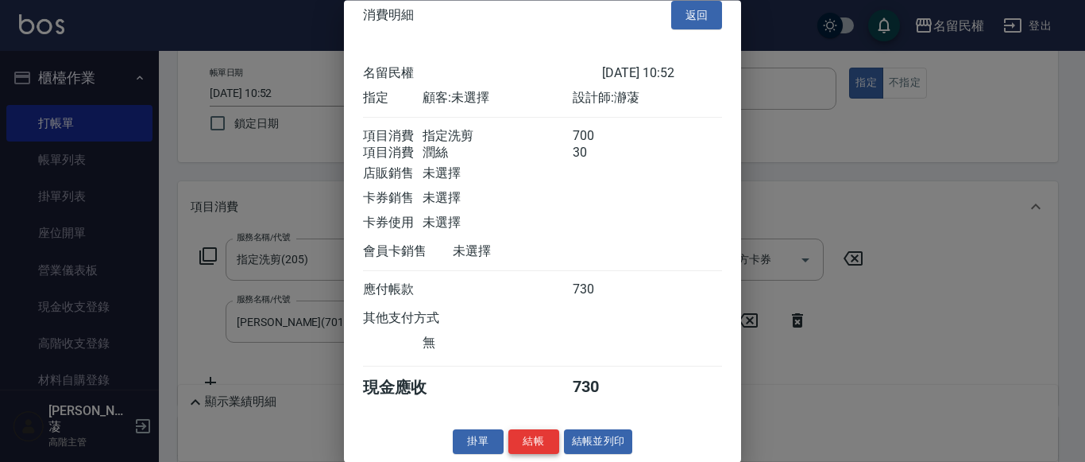 The image size is (1085, 462). I want to click on div: 店販銷售, so click(392, 174).